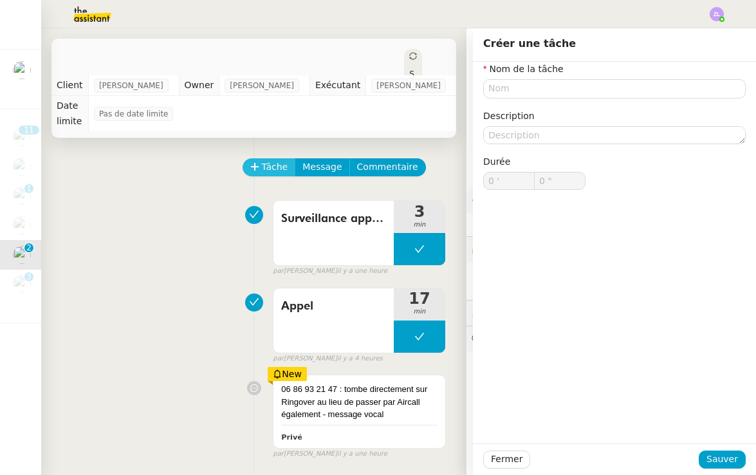 The width and height of the screenshot is (756, 475). I want to click on nz-badge-sup: 2, so click(29, 248).